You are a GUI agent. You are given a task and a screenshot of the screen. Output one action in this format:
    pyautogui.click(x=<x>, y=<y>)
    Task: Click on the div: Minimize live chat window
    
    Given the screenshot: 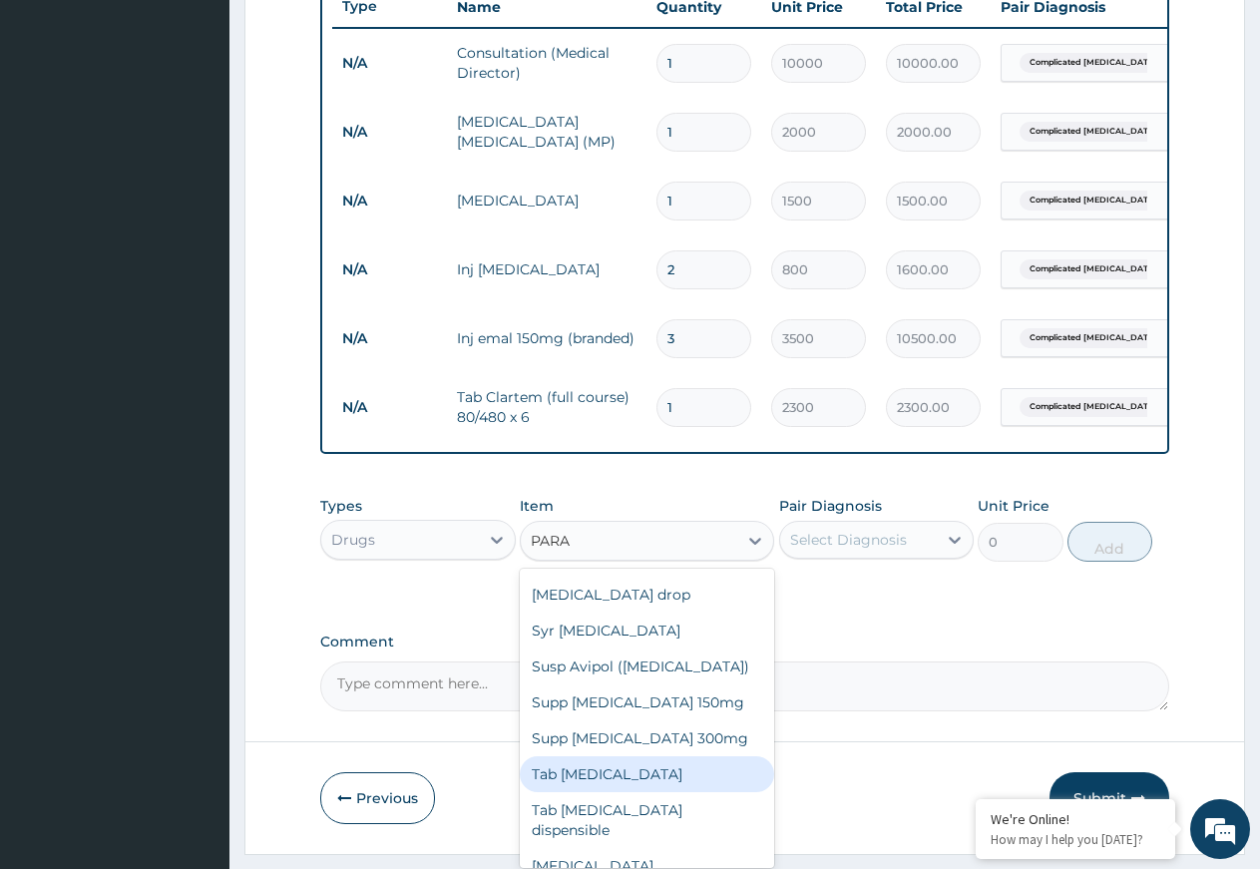 What is the action you would take?
    pyautogui.click(x=351, y=34)
    